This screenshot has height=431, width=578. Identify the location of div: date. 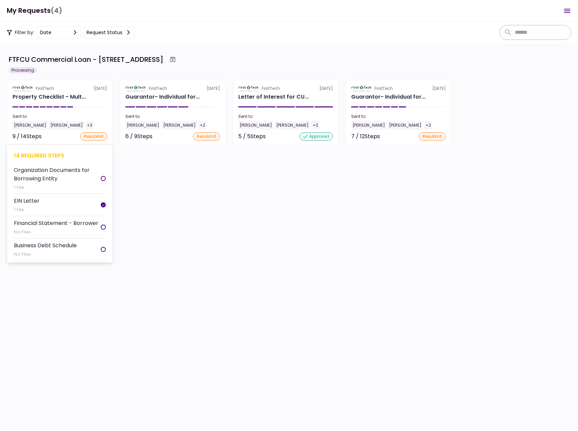
(46, 32).